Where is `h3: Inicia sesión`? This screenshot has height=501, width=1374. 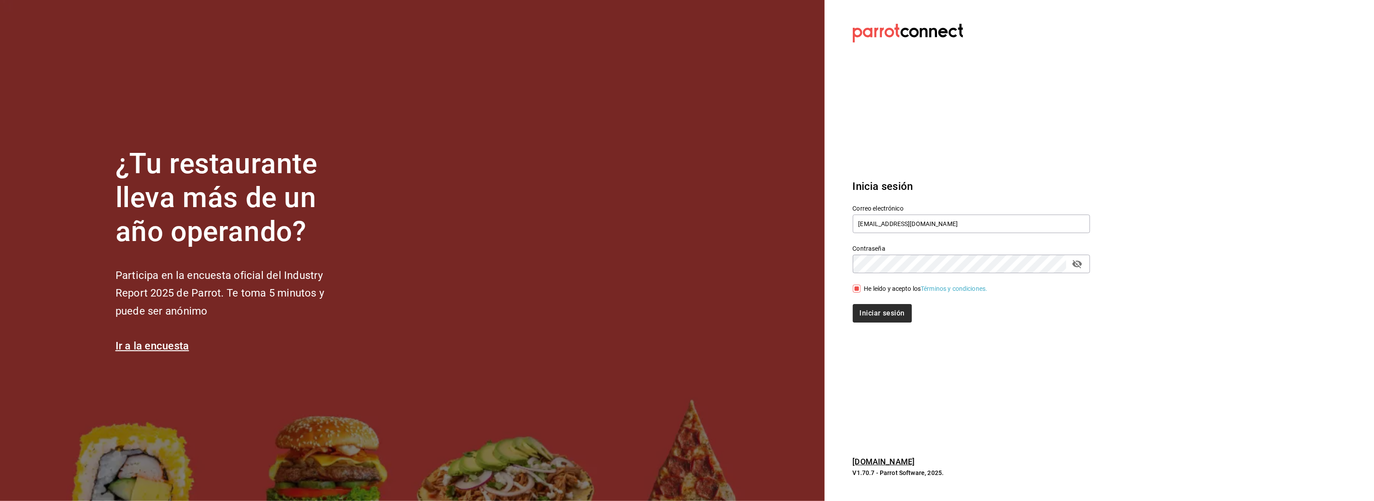 h3: Inicia sesión is located at coordinates (971, 186).